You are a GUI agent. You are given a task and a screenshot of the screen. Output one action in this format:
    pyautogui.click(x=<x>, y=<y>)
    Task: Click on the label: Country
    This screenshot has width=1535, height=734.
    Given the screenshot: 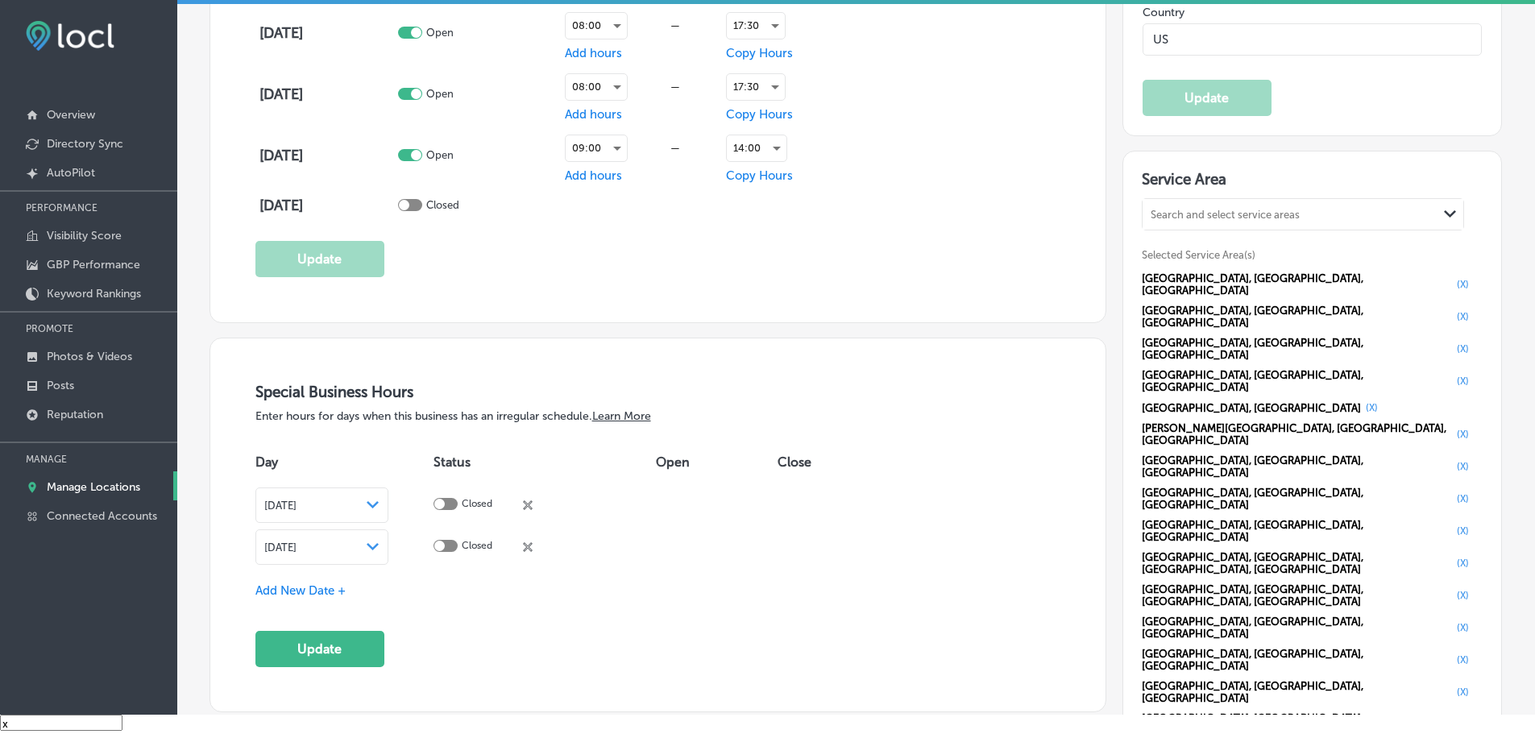 What is the action you would take?
    pyautogui.click(x=1312, y=12)
    